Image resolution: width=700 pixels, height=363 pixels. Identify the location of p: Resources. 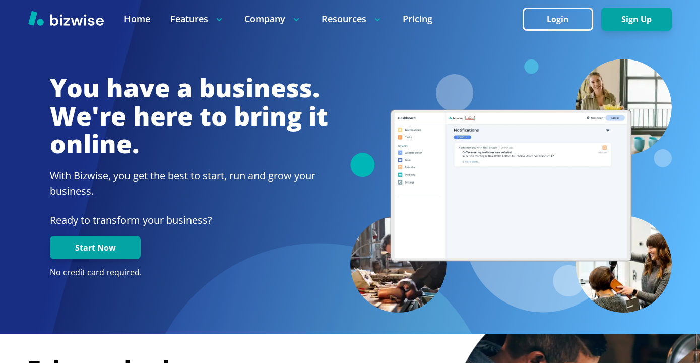
(352, 19).